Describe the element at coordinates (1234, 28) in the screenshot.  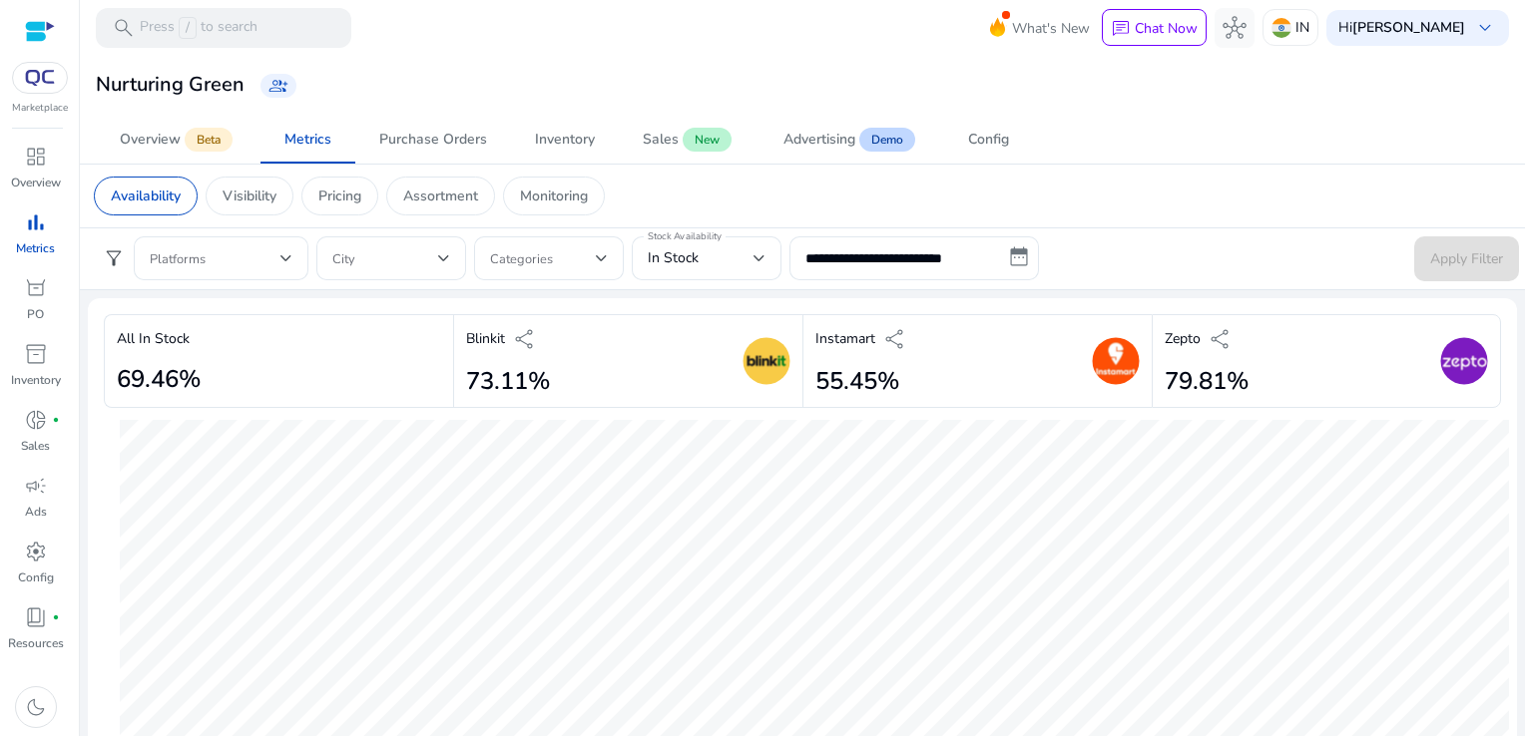
I see `span: hub` at that location.